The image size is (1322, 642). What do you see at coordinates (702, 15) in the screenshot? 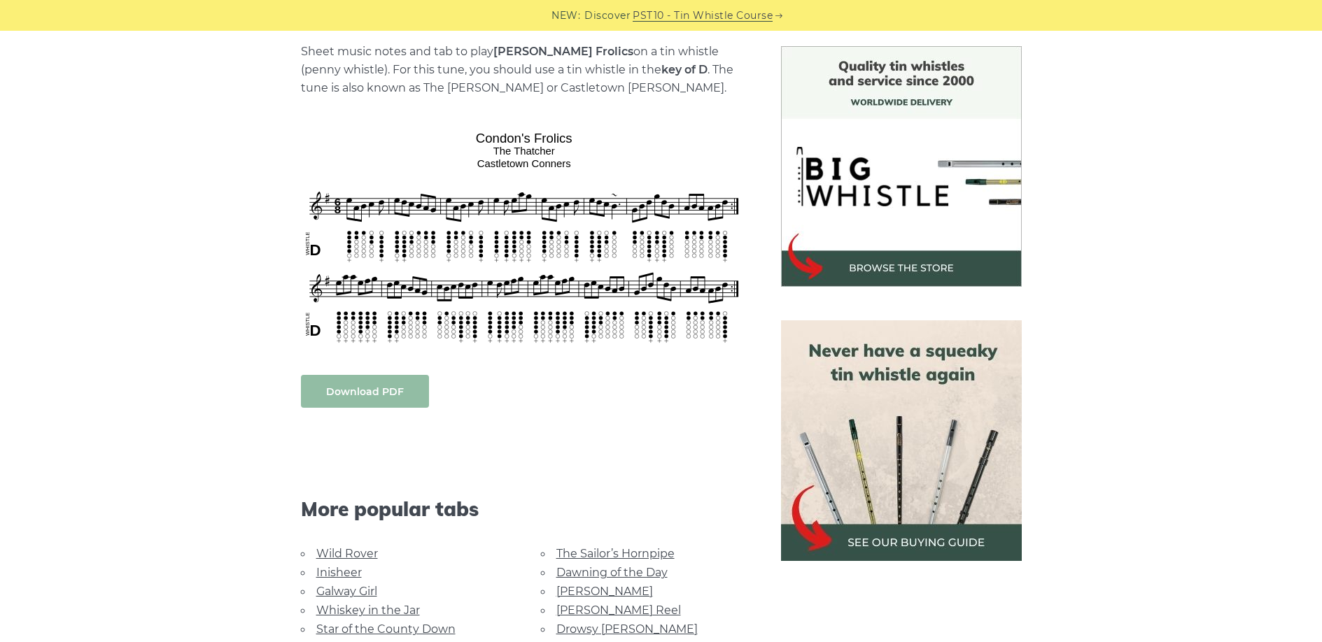
I see `a: PST10 - Tin Whistle Course` at bounding box center [702, 15].